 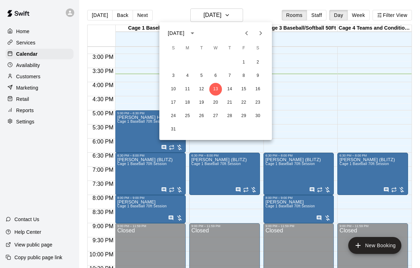 I want to click on button: 16, so click(x=258, y=89).